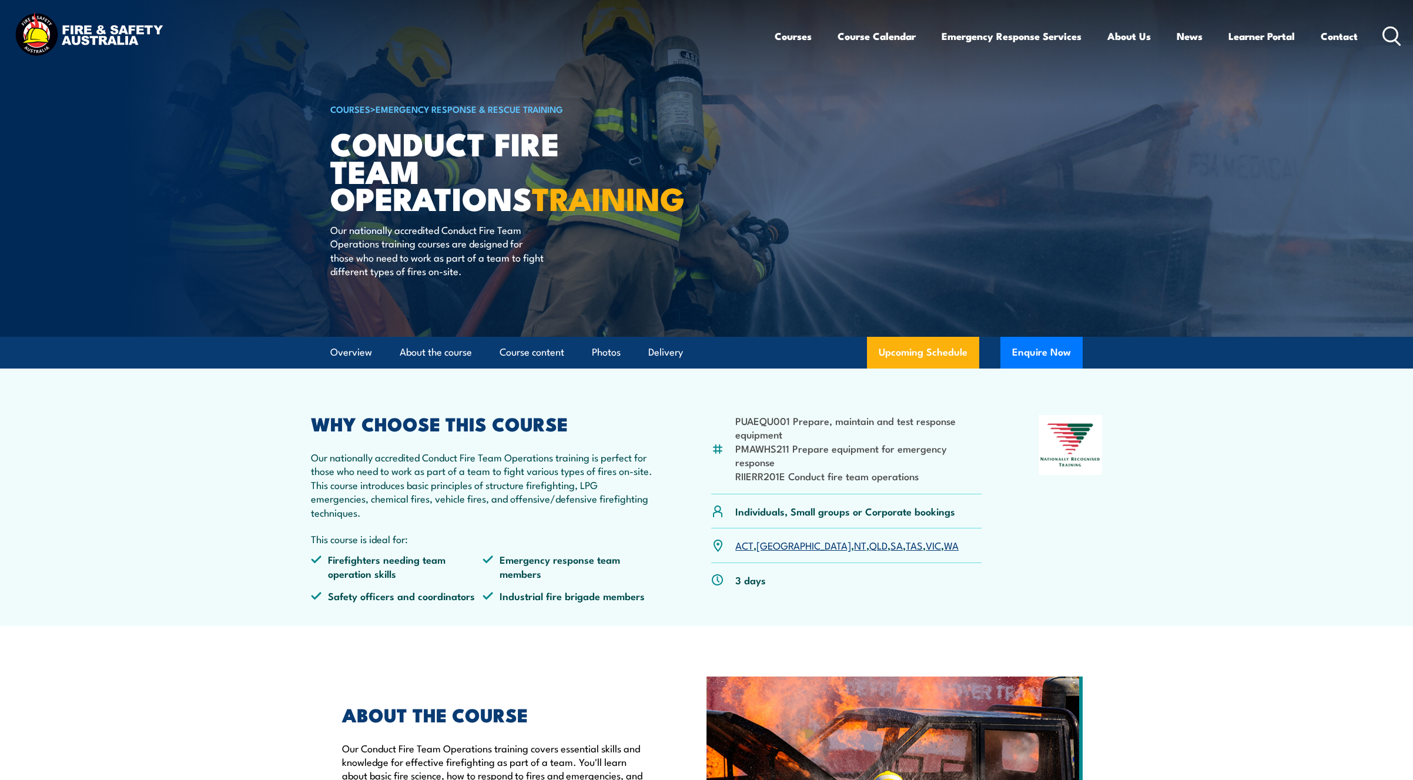 The image size is (1413, 780). Describe the element at coordinates (914, 545) in the screenshot. I see `a: TAS` at that location.